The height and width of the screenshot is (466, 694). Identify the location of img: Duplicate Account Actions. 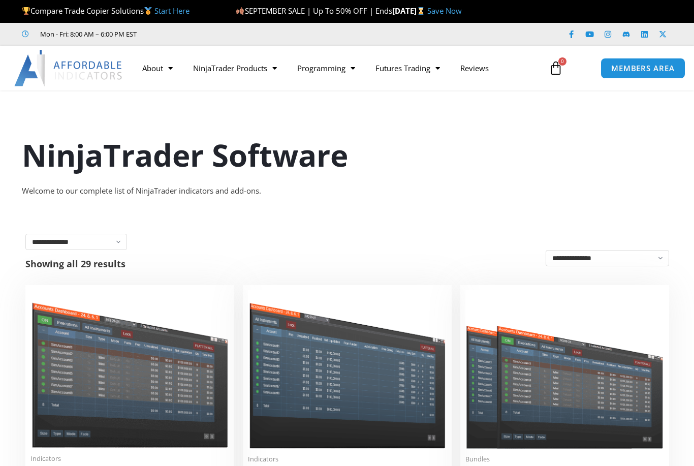
(130, 369).